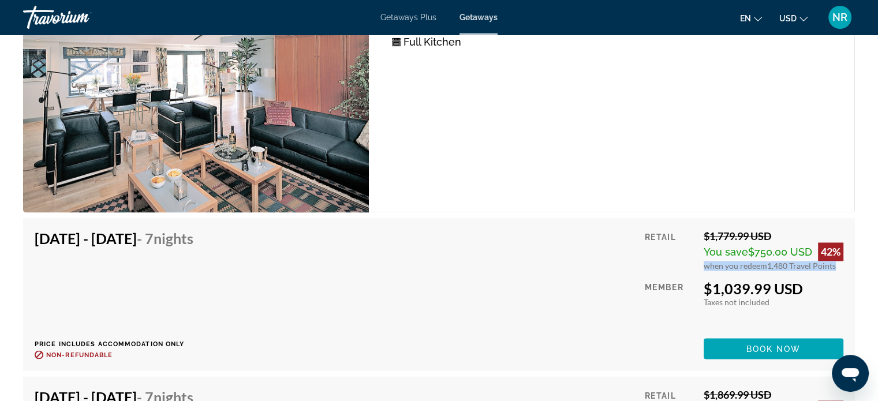 The width and height of the screenshot is (878, 401). What do you see at coordinates (408, 17) in the screenshot?
I see `a: Getaways Plus` at bounding box center [408, 17].